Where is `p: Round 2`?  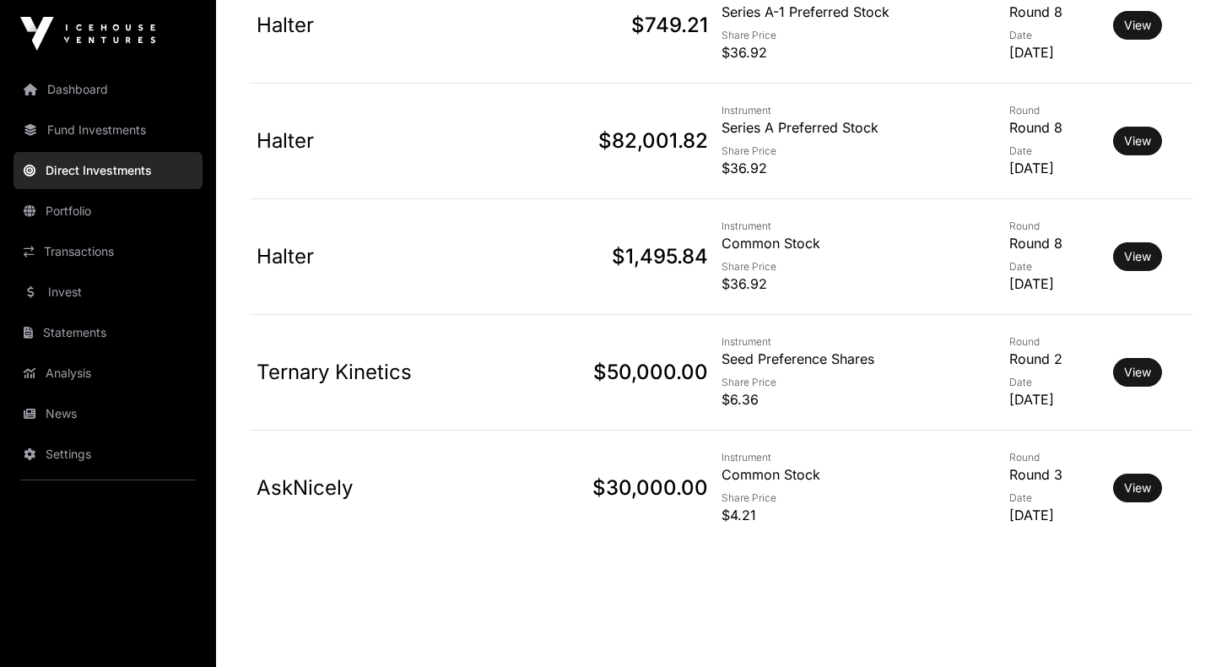 p: Round 2 is located at coordinates (1054, 359).